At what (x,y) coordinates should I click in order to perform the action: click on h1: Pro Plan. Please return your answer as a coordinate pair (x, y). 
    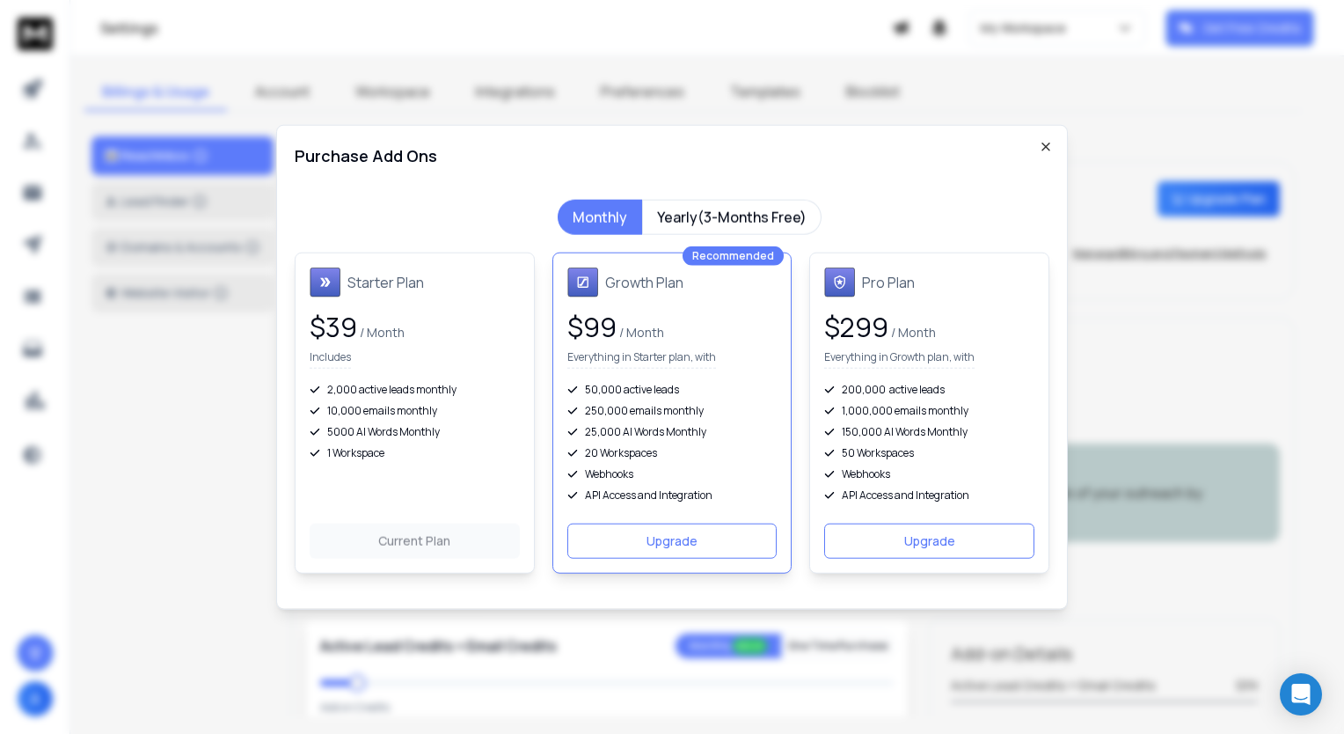
    Looking at the image, I should click on (888, 282).